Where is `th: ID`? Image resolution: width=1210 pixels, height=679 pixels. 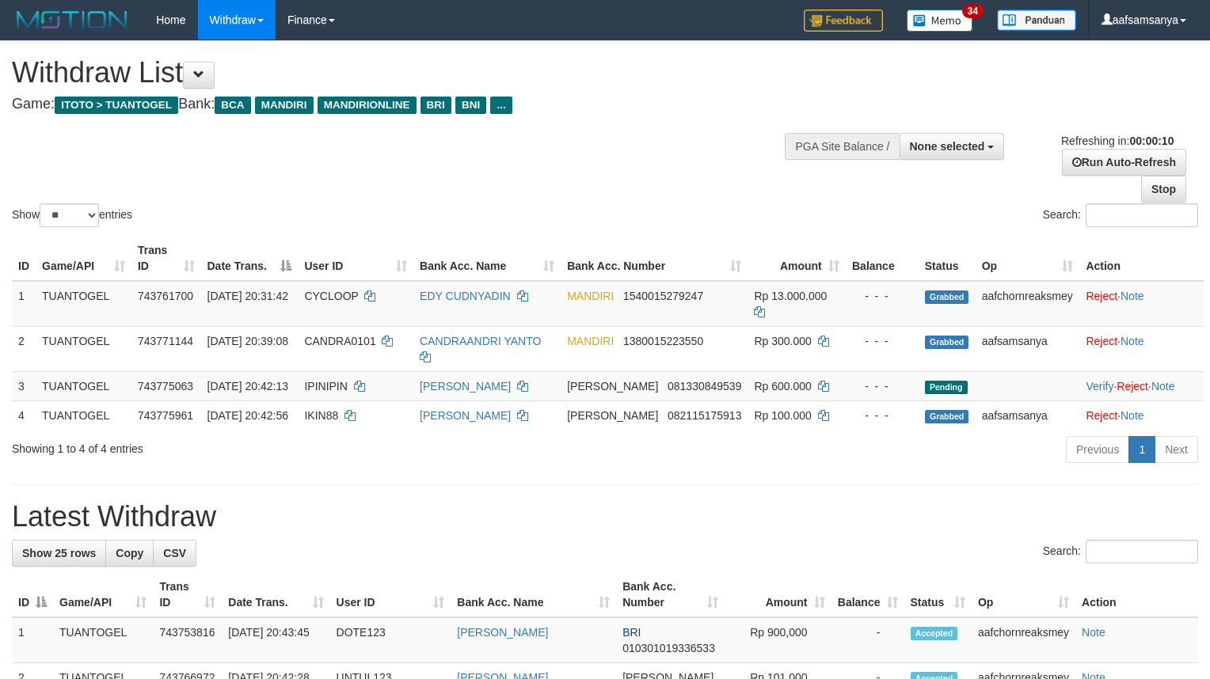
th: ID is located at coordinates (24, 258).